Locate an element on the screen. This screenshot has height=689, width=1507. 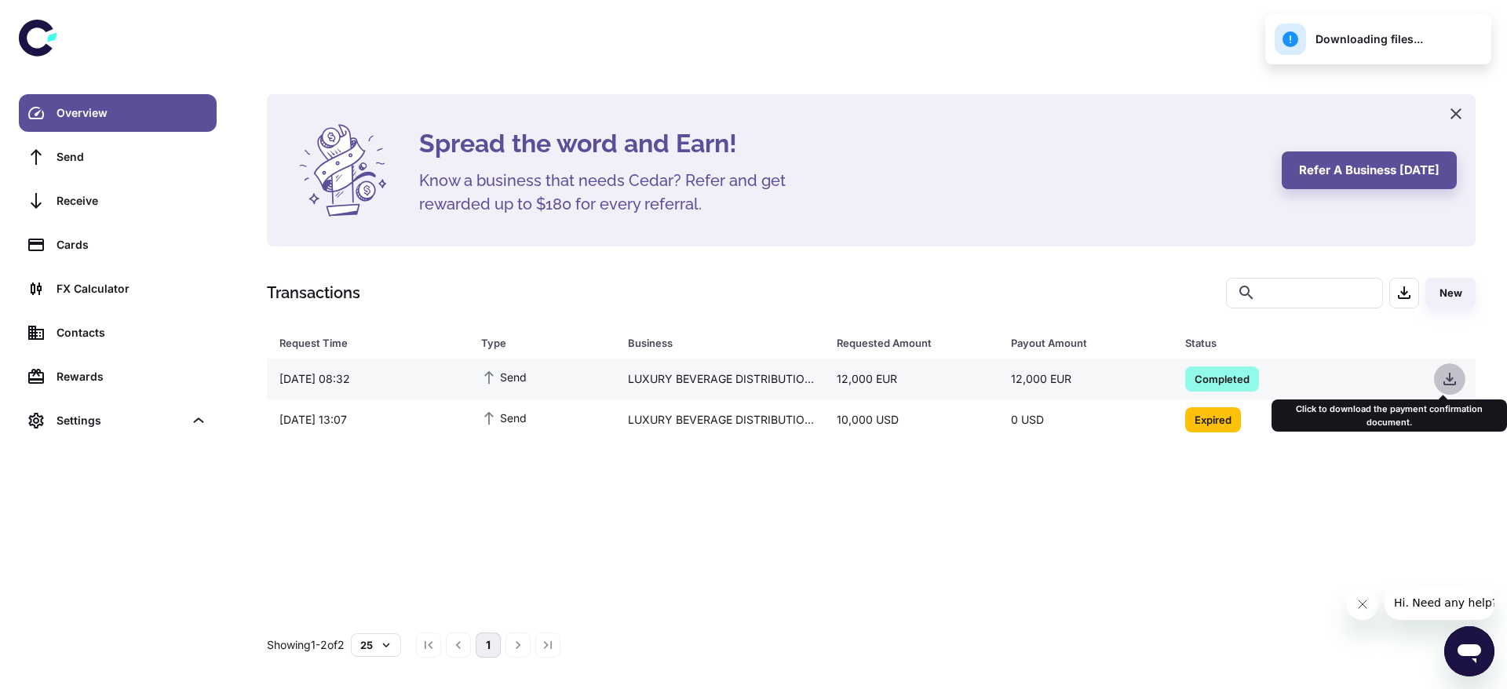
p: Showing 1-2 of 2 is located at coordinates (305, 645).